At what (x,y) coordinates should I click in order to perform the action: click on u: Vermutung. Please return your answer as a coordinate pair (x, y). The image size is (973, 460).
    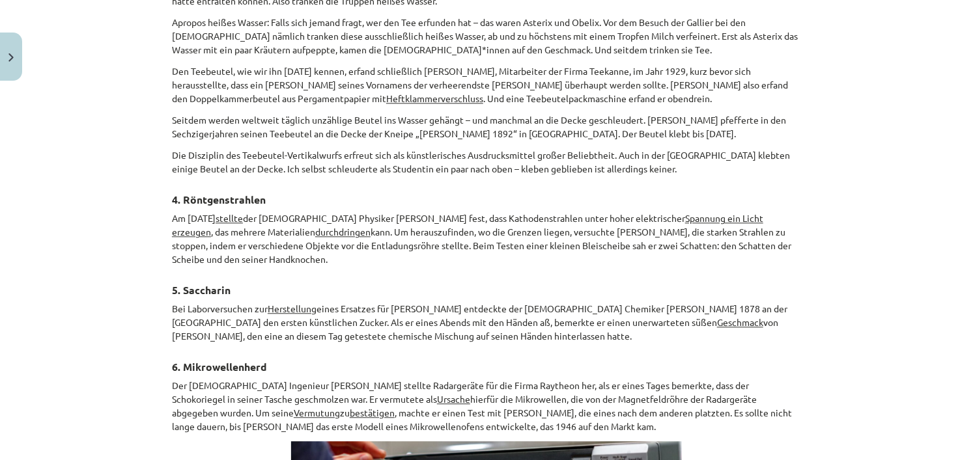
    Looking at the image, I should click on (316, 413).